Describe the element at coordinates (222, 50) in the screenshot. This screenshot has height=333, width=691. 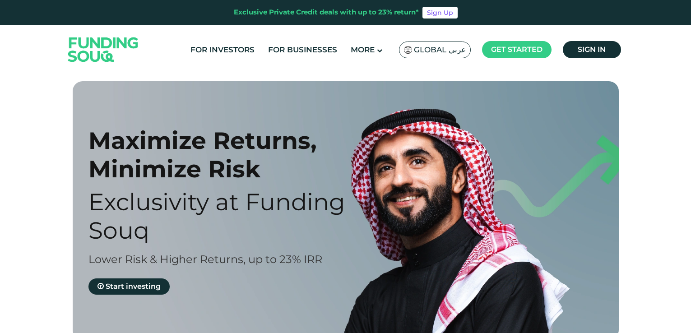
I see `a: For Investors` at that location.